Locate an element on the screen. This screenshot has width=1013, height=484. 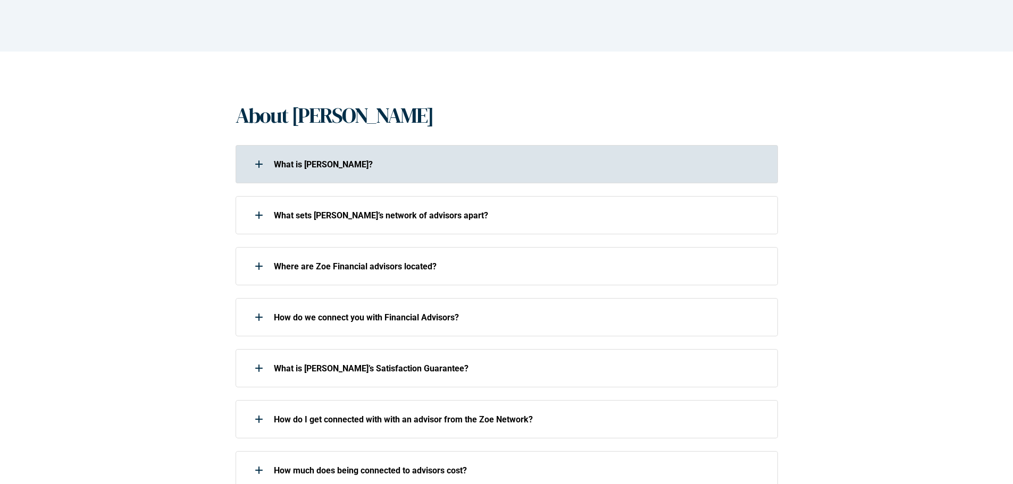
p: How much does being connected to advisors cost? is located at coordinates (519, 470).